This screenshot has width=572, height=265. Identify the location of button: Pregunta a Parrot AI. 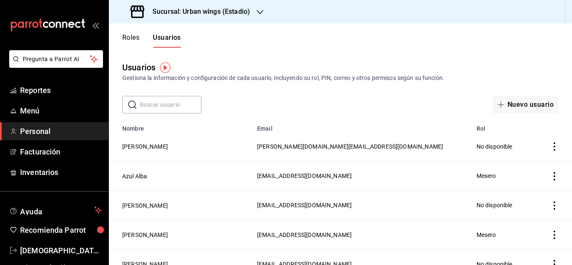
(56, 59).